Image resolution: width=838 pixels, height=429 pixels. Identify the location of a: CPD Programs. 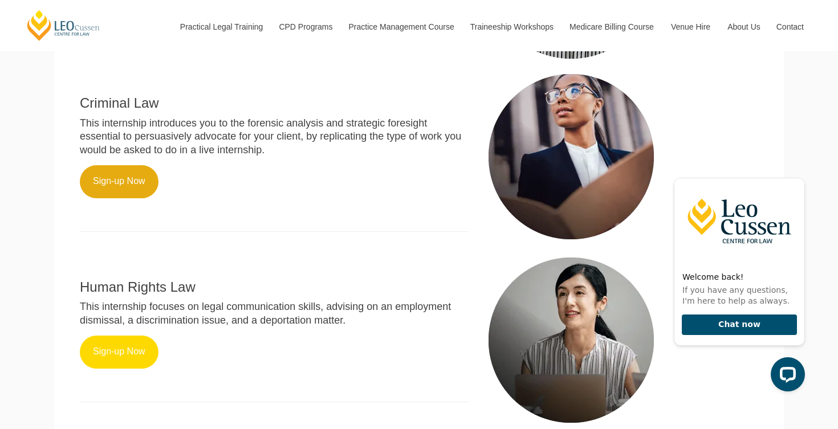
(305, 27).